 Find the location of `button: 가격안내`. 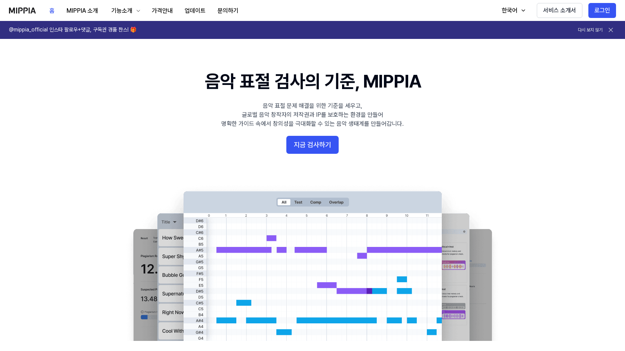

button: 가격안내 is located at coordinates (162, 11).